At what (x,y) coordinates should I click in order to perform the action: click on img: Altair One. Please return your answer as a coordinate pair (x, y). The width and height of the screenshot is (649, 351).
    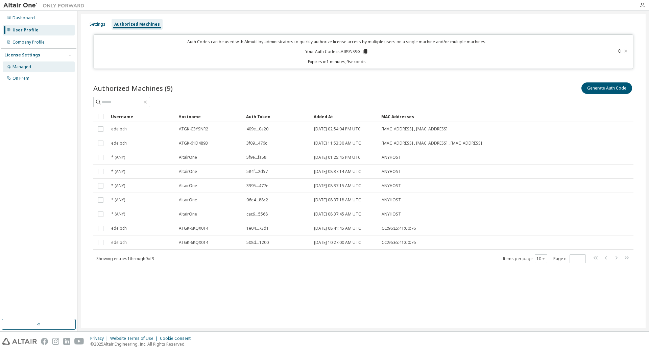
    Looking at the image, I should click on (46, 5).